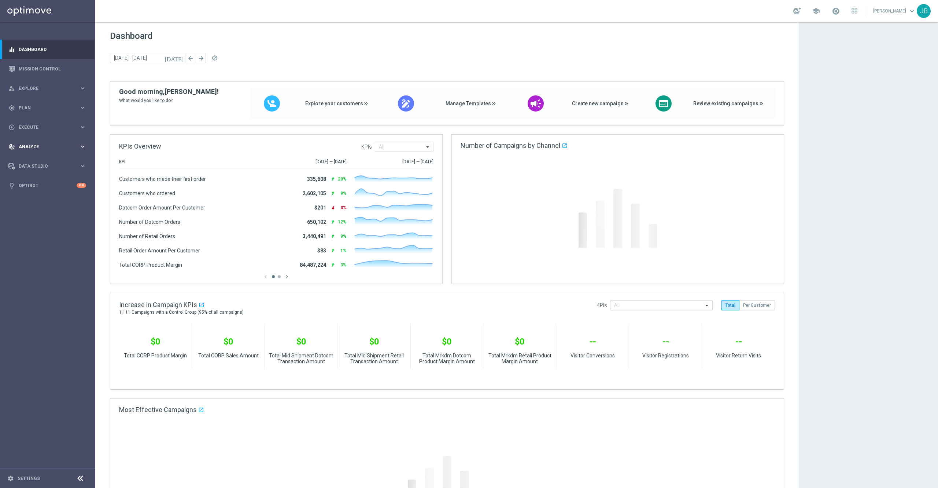 This screenshot has width=938, height=488. What do you see at coordinates (44, 166) in the screenshot?
I see `div: Data Studio` at bounding box center [44, 166].